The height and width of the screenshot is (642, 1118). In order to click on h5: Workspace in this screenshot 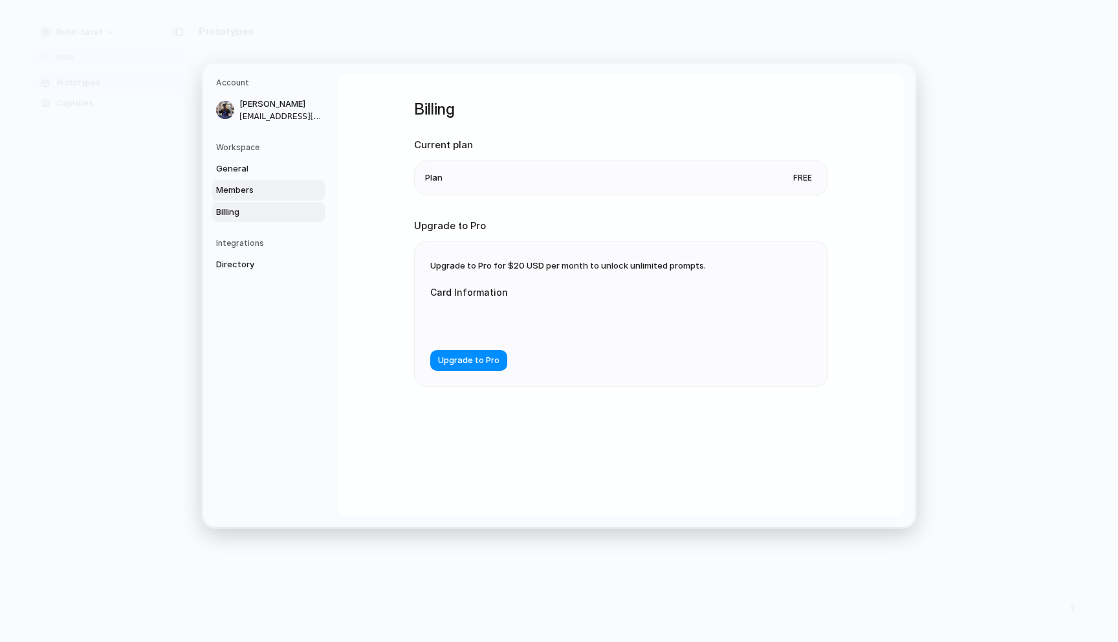, I will do `click(270, 147)`.